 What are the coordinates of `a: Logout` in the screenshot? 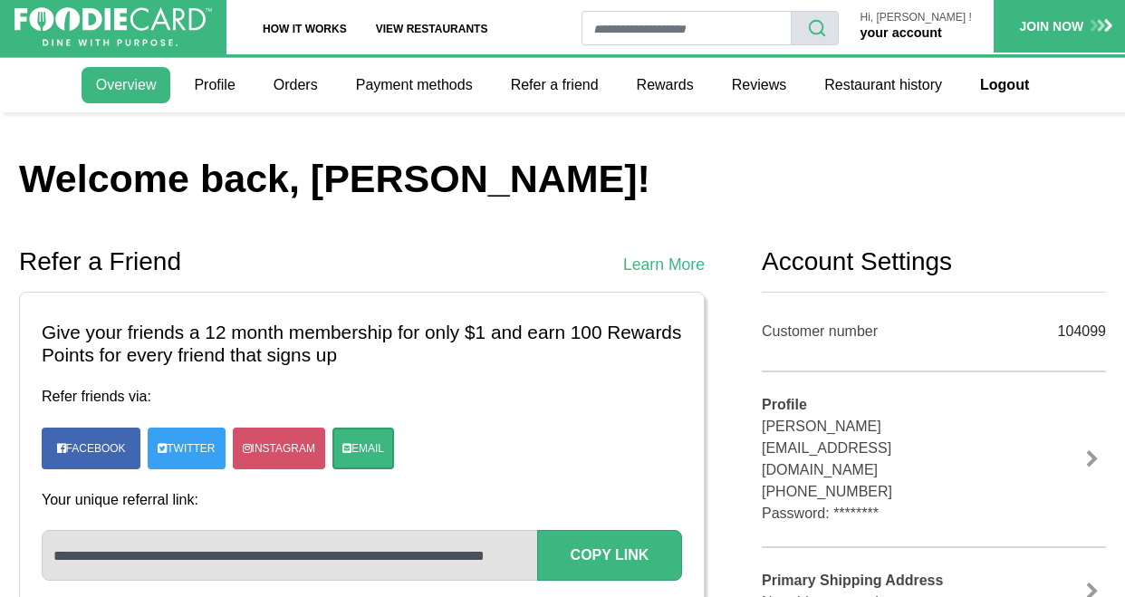 It's located at (1004, 85).